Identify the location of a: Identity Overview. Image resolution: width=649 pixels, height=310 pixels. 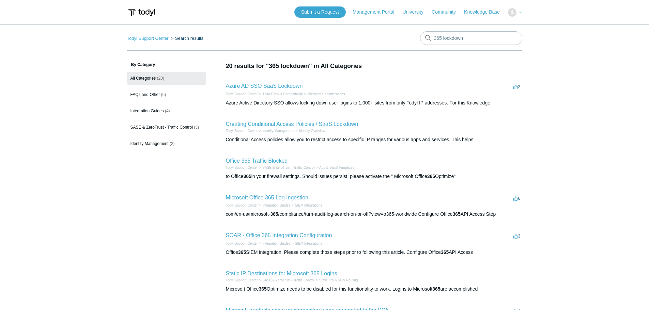
(312, 131).